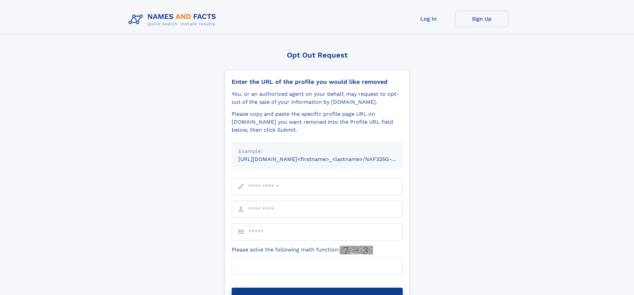 The image size is (634, 295). Describe the element at coordinates (317, 98) in the screenshot. I see `div: You, or an authorized agent on your behalf, may request to opt-out of the sale of your informatio...` at that location.